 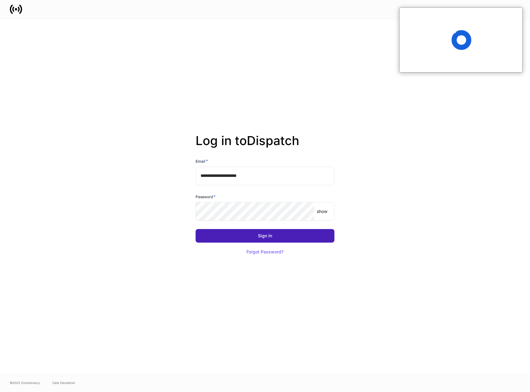 I want to click on button: Sign In, so click(x=265, y=236).